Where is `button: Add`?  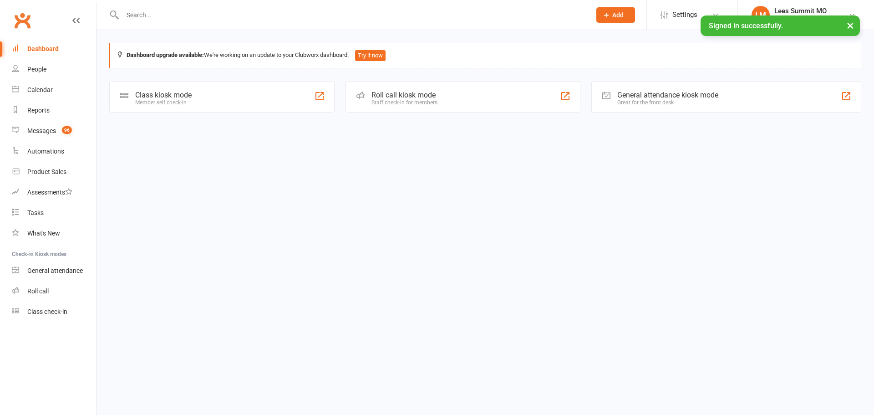 button: Add is located at coordinates (615, 15).